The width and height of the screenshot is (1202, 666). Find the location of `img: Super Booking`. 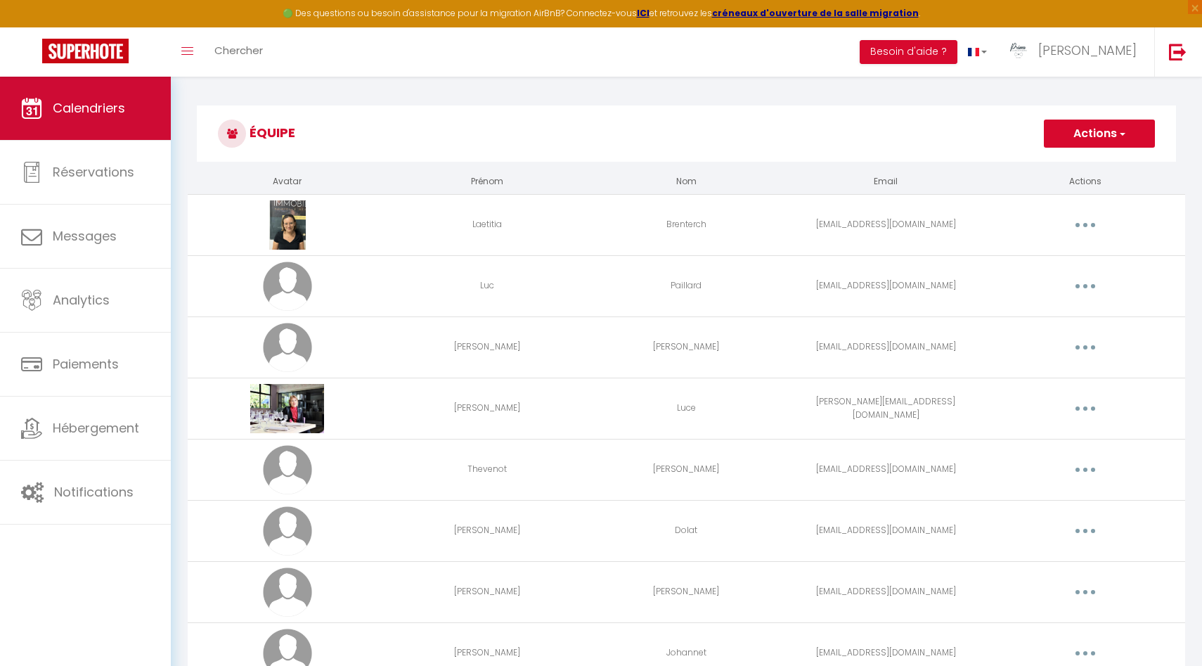

img: Super Booking is located at coordinates (85, 51).